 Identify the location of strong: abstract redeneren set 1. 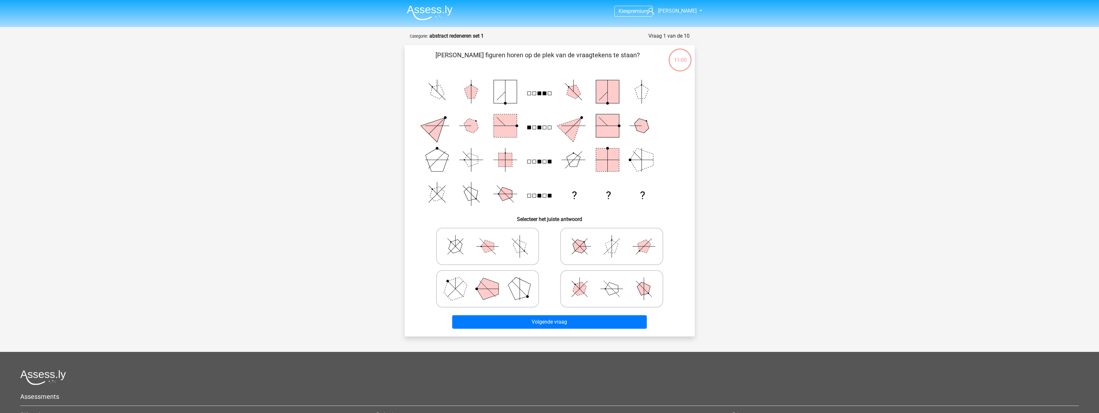
(456, 36).